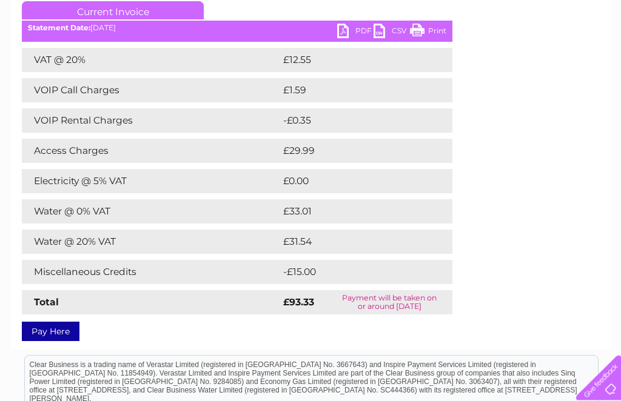 The height and width of the screenshot is (401, 621). What do you see at coordinates (151, 121) in the screenshot?
I see `td: VOIP Rental Charges` at bounding box center [151, 121].